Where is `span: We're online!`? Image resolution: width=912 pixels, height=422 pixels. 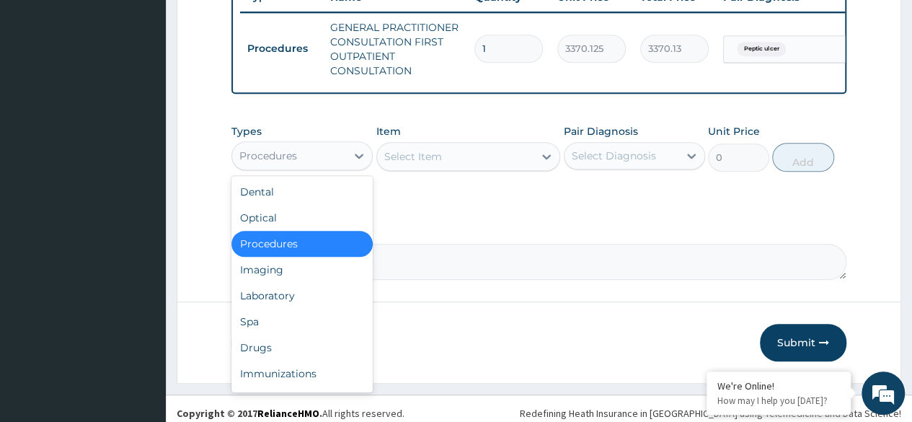 span: We're online! is located at coordinates (141, 195).